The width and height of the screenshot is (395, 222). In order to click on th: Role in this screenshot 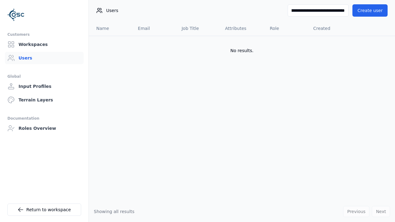, I will do `click(286, 28)`.